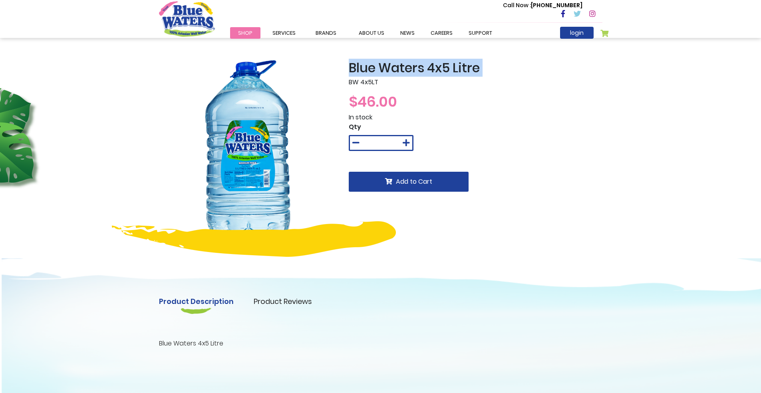 The height and width of the screenshot is (393, 761). What do you see at coordinates (409, 182) in the screenshot?
I see `button: Add to Cart` at bounding box center [409, 182].